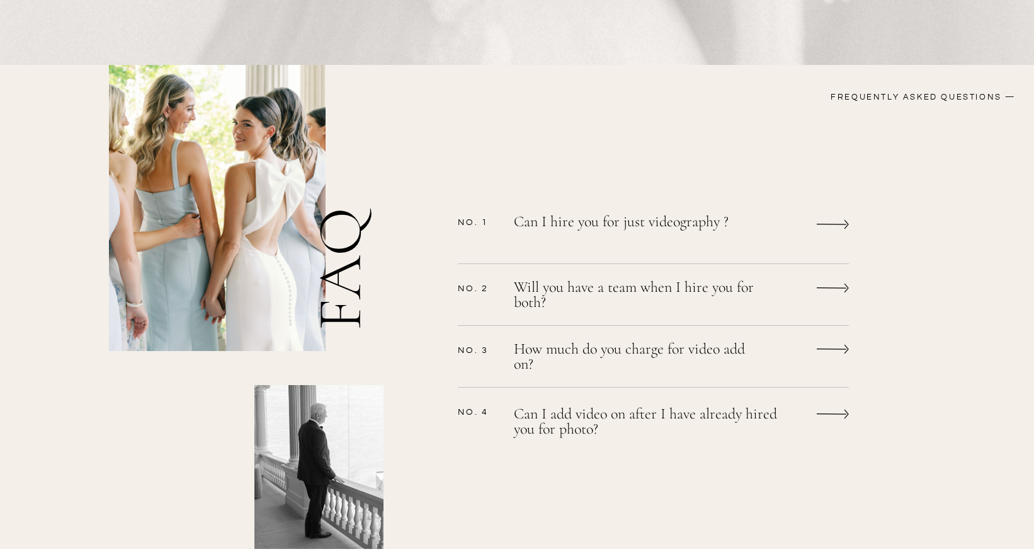 Image resolution: width=1034 pixels, height=554 pixels. Describe the element at coordinates (478, 222) in the screenshot. I see `p: No. 1` at that location.